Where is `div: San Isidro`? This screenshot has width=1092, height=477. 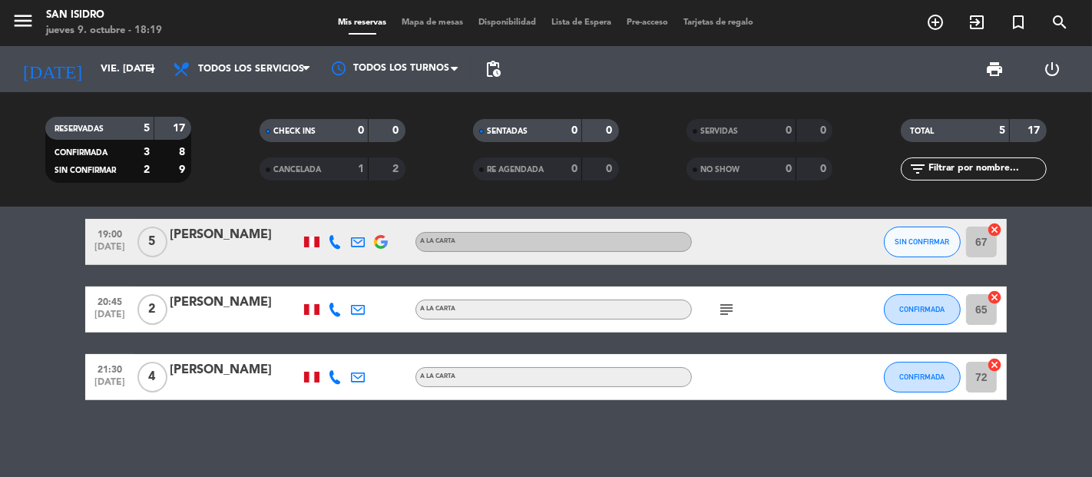 div: San Isidro is located at coordinates (104, 15).